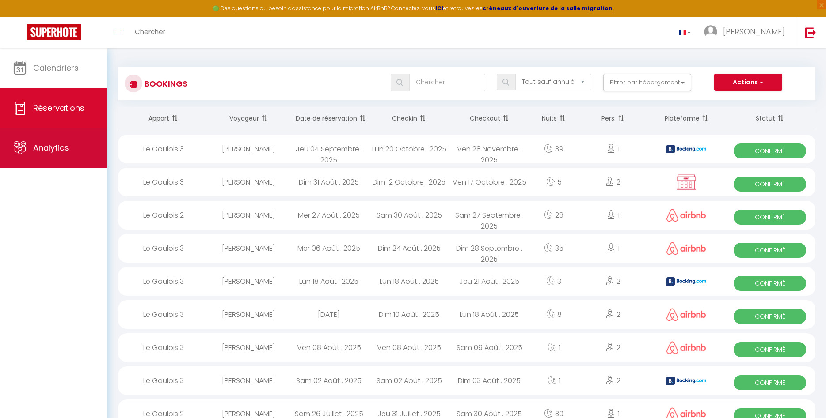 The width and height of the screenshot is (826, 418). Describe the element at coordinates (20, 17) in the screenshot. I see `button: Ouvrir le widget de chat LiveChat` at that location.